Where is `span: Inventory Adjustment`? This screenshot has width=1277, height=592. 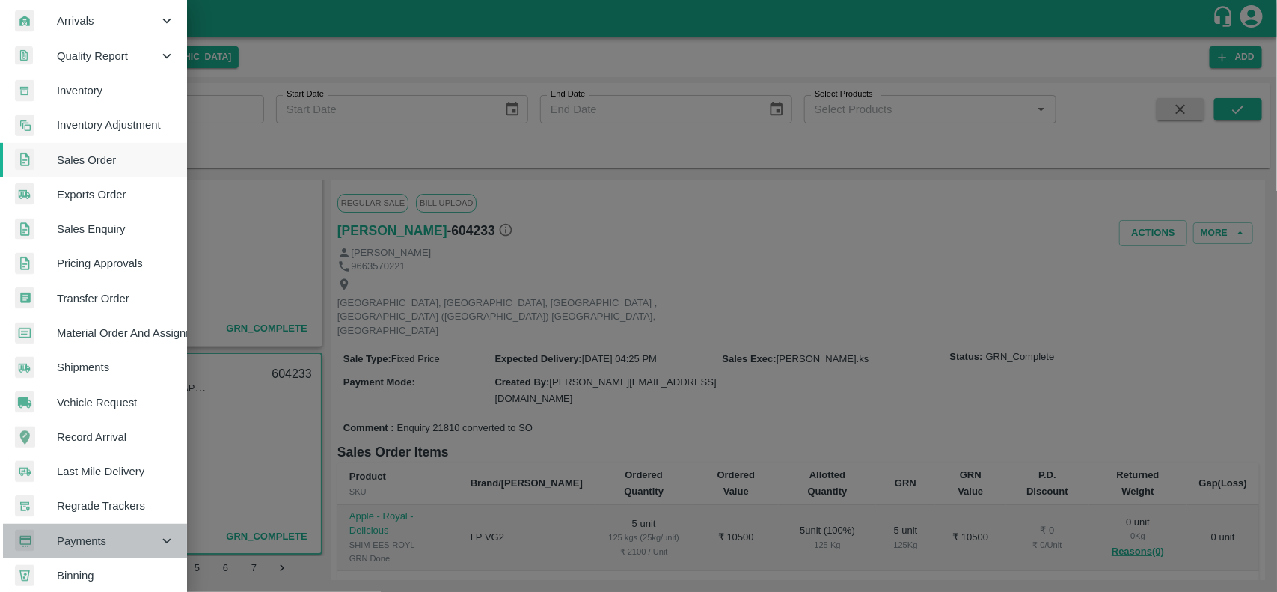 span: Inventory Adjustment is located at coordinates (116, 125).